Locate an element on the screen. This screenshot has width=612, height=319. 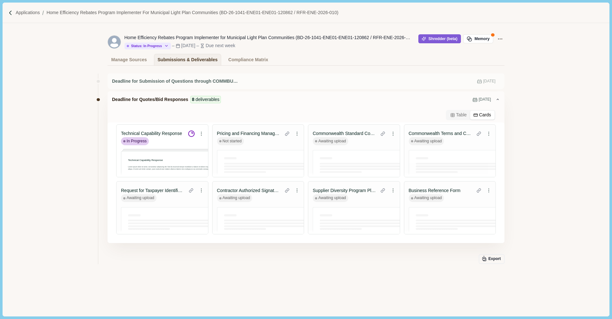
div: Pricing and Financing Management Response is located at coordinates (249, 133).